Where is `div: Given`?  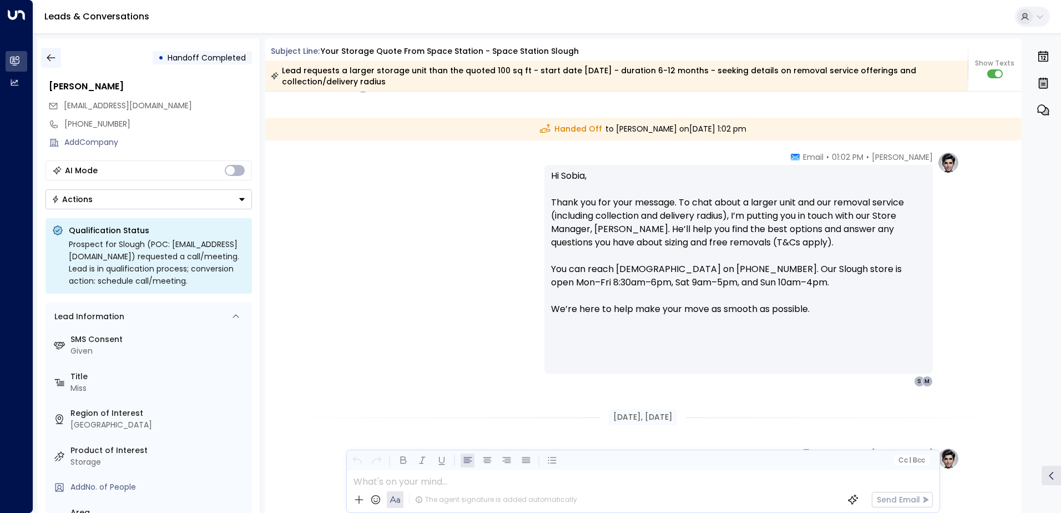
div: Given is located at coordinates (159, 351).